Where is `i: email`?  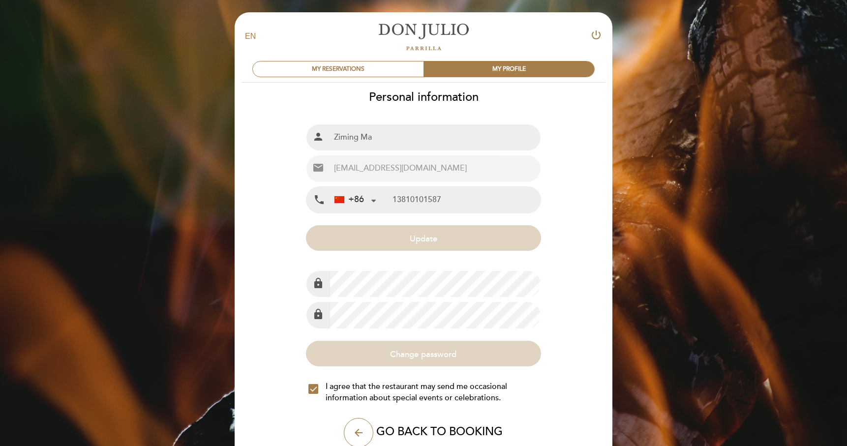
i: email is located at coordinates (318, 168).